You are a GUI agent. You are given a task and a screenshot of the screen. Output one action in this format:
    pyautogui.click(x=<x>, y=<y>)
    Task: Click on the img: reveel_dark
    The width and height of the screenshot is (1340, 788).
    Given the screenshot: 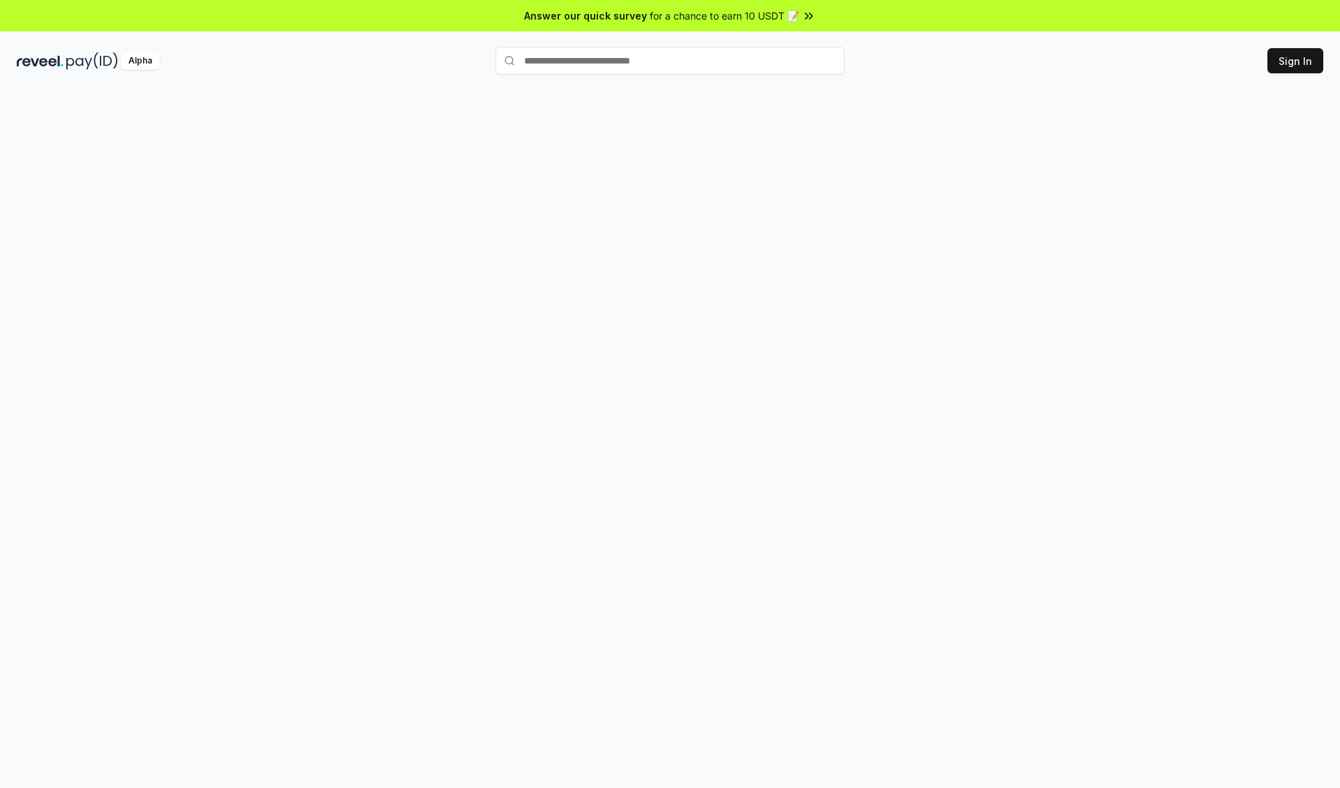 What is the action you would take?
    pyautogui.click(x=40, y=61)
    